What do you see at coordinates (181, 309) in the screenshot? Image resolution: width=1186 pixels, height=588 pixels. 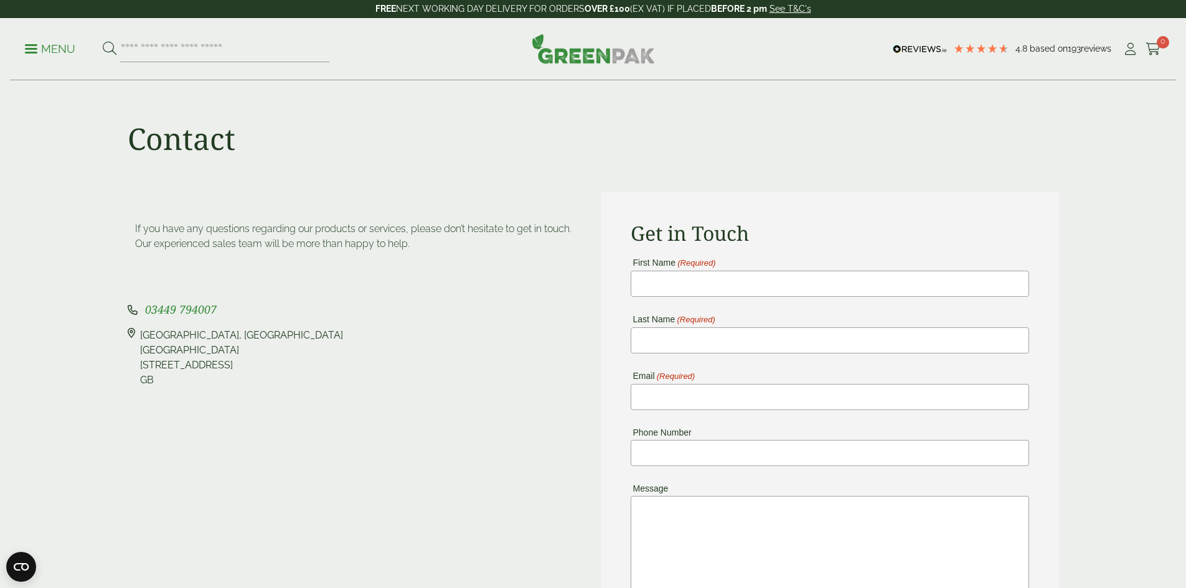 I see `span: 03449 794007` at bounding box center [181, 309].